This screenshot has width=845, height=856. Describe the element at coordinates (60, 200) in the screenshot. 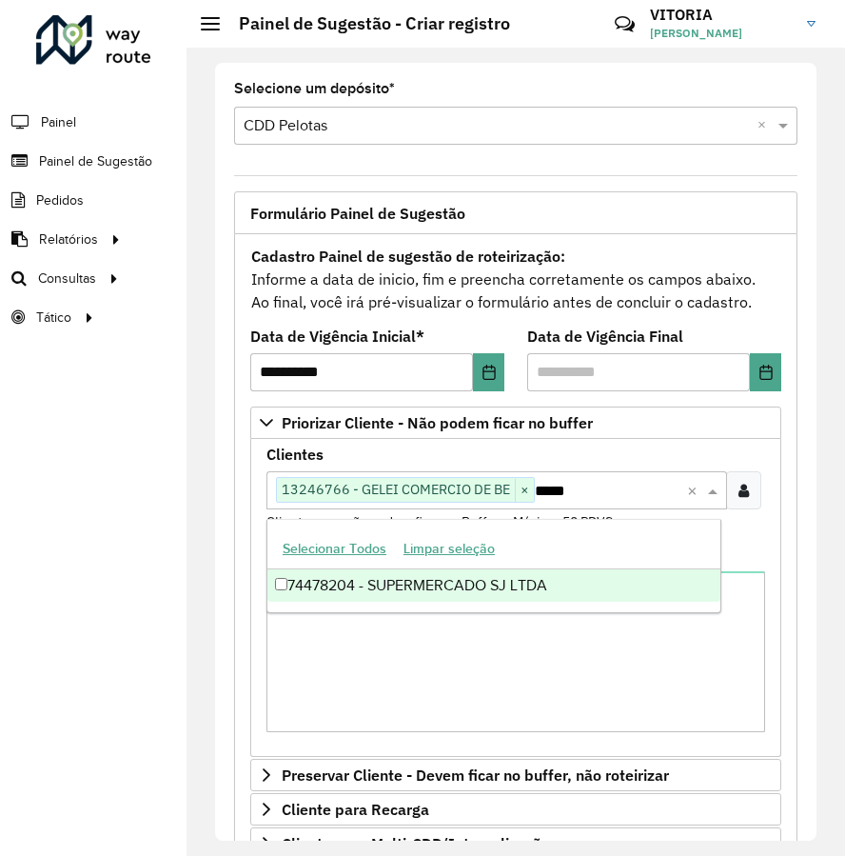

I see `span: Pedidos` at that location.